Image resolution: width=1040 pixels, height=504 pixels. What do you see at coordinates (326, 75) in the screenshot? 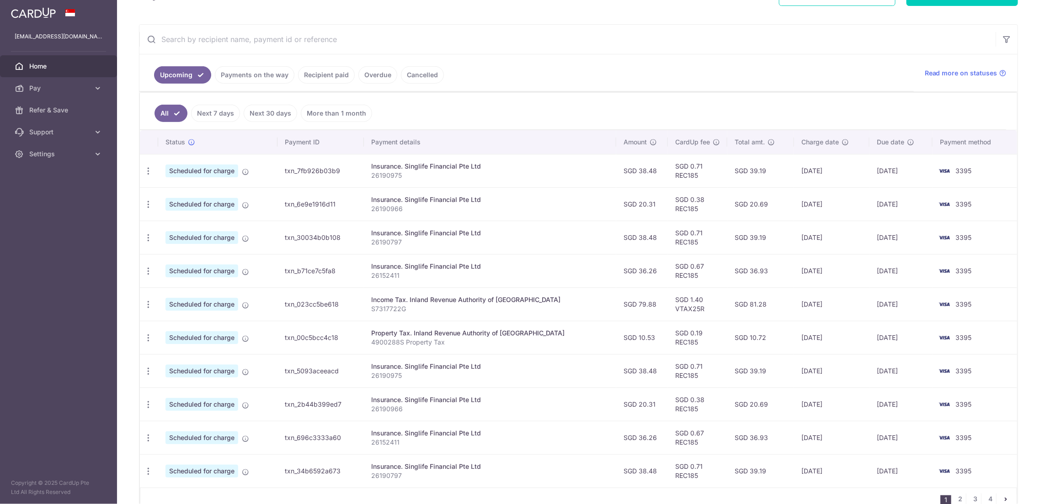
I see `a: Recipient paid` at bounding box center [326, 75].